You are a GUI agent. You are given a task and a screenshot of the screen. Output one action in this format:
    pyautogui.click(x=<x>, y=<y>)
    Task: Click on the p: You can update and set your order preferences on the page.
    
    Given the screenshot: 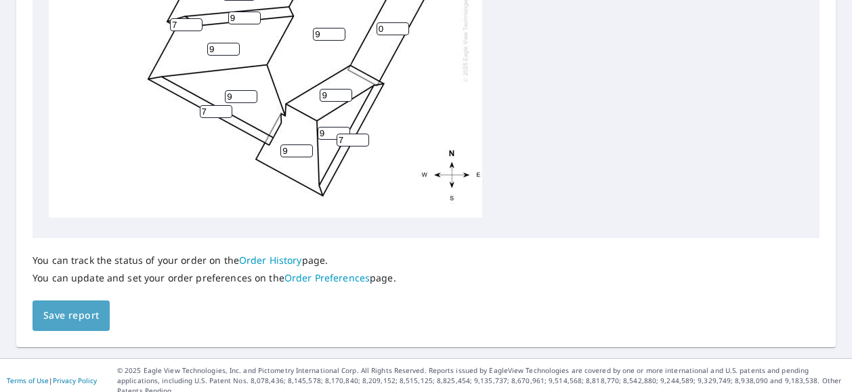 What is the action you would take?
    pyautogui.click(x=214, y=278)
    